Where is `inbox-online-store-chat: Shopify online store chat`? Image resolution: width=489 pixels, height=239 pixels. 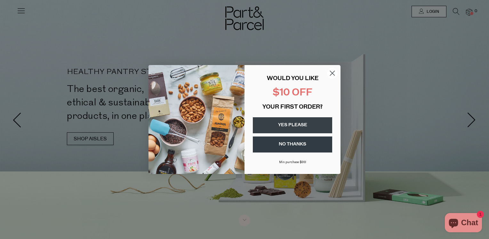 inbox-online-store-chat: Shopify online store chat is located at coordinates (463, 223).